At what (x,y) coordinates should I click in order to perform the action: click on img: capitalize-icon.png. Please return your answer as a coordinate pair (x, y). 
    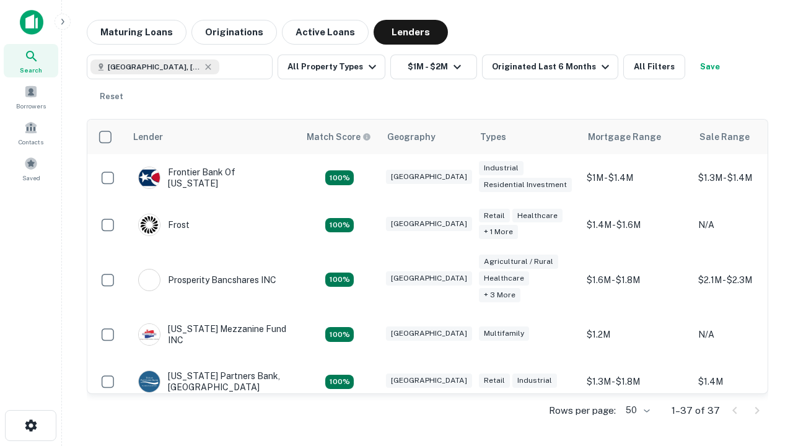
    Looking at the image, I should click on (32, 22).